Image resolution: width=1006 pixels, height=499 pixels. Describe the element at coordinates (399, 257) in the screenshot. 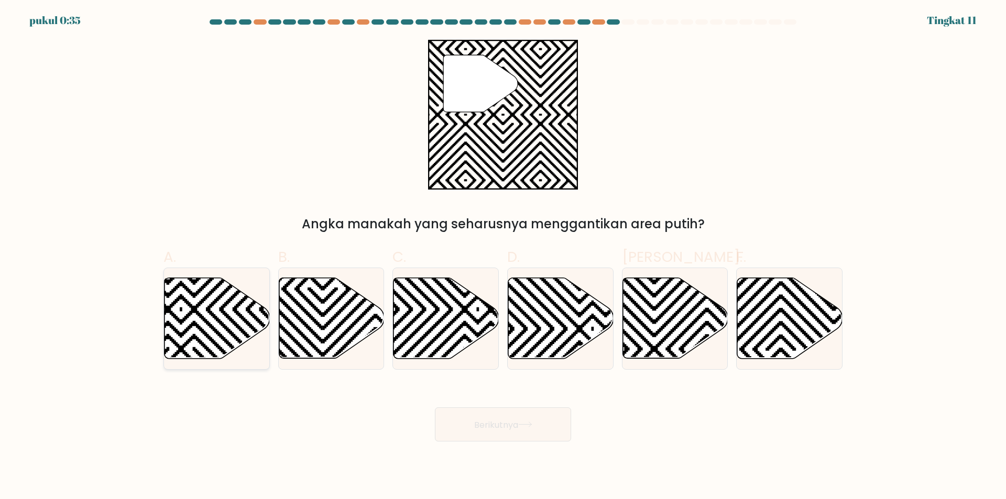

I see `font: C.` at that location.